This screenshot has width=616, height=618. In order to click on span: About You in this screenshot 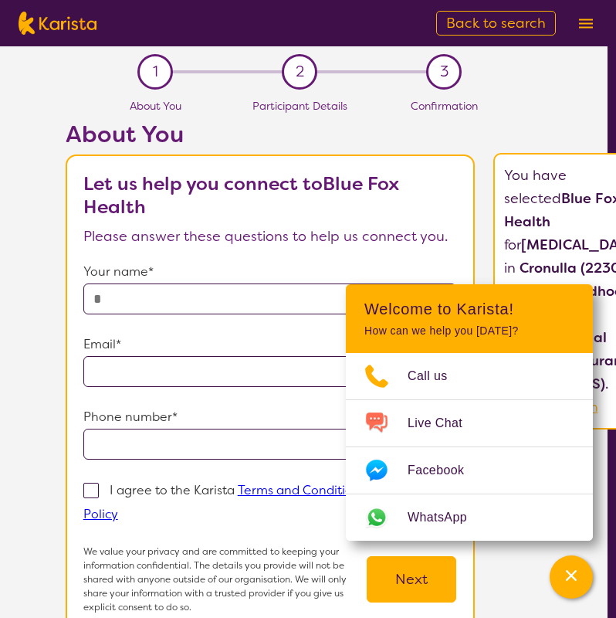, I will do `click(155, 106)`.